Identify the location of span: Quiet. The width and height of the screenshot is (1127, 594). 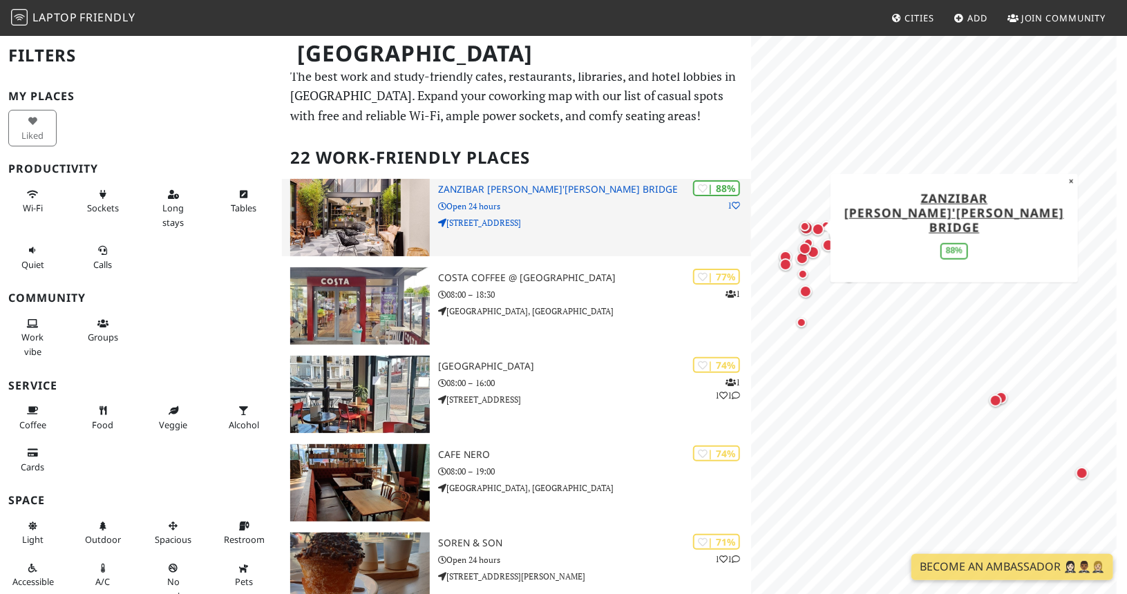
(32, 265).